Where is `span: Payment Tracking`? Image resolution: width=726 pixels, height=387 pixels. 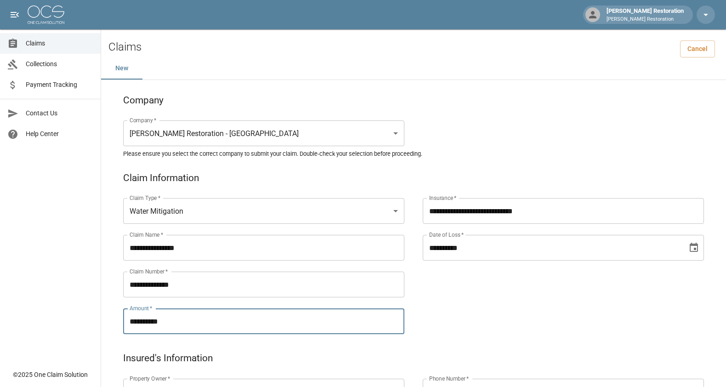 span: Payment Tracking is located at coordinates (59, 85).